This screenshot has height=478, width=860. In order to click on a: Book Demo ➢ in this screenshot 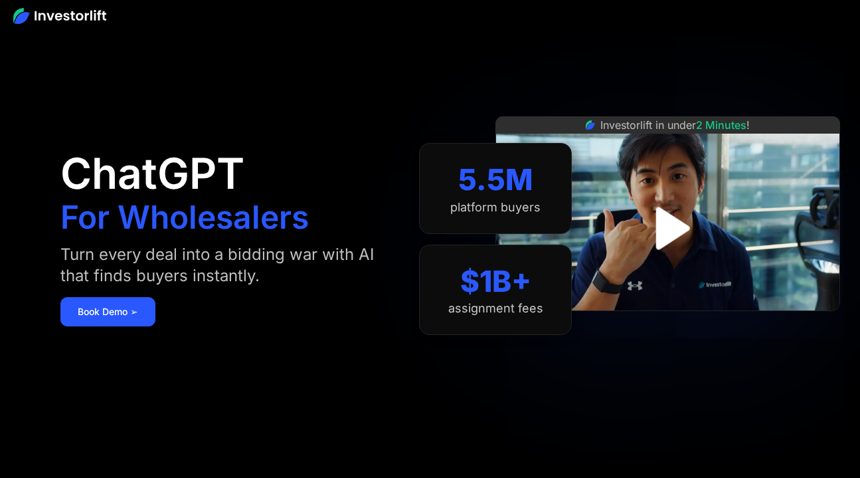, I will do `click(108, 312)`.